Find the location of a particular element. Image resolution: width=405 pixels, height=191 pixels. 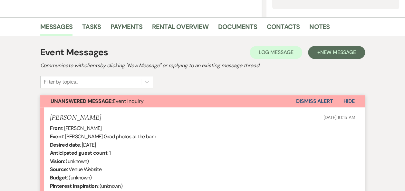

a: Documents is located at coordinates (237, 29).